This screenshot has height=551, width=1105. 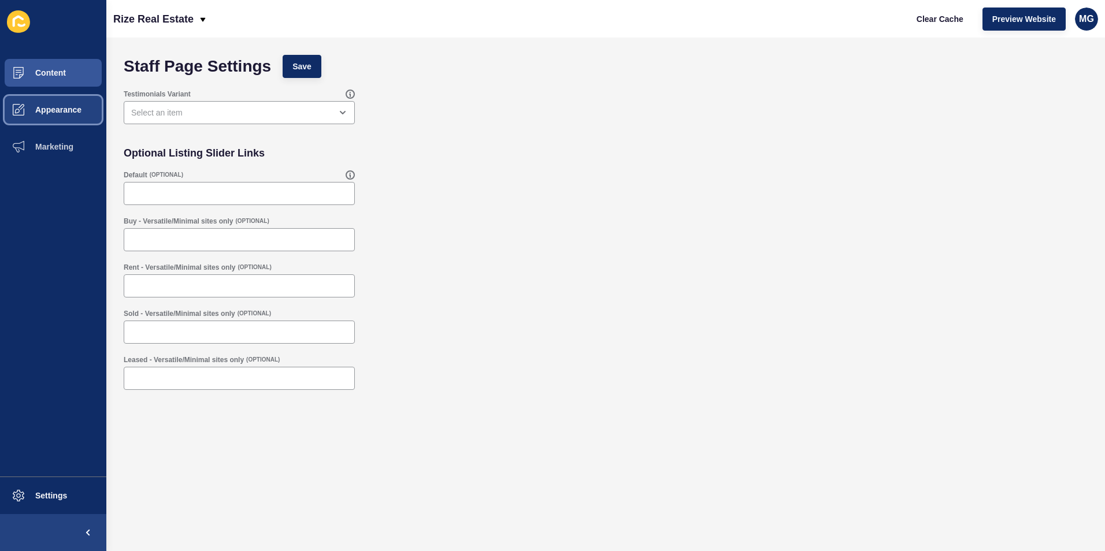 I want to click on label: Default, so click(x=135, y=175).